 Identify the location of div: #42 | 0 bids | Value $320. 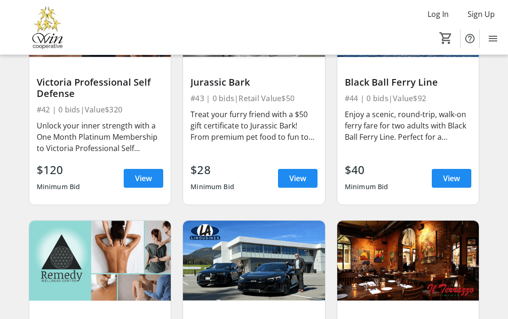
(100, 110).